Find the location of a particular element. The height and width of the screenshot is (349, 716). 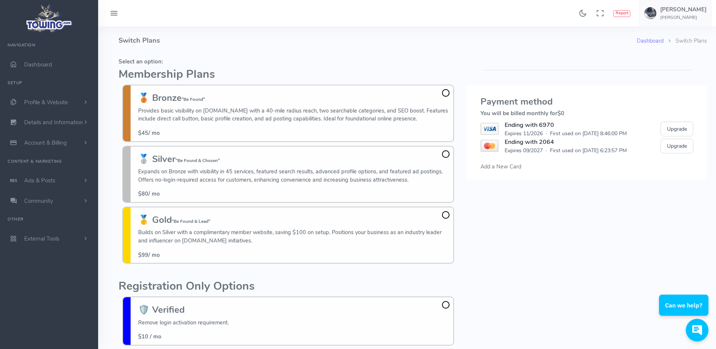

span: $10 / mo is located at coordinates (149, 336).